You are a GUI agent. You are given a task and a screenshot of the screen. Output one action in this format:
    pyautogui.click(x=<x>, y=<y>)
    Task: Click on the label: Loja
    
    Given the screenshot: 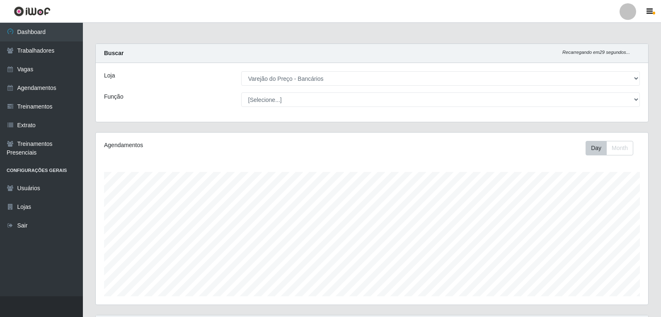 What is the action you would take?
    pyautogui.click(x=109, y=75)
    